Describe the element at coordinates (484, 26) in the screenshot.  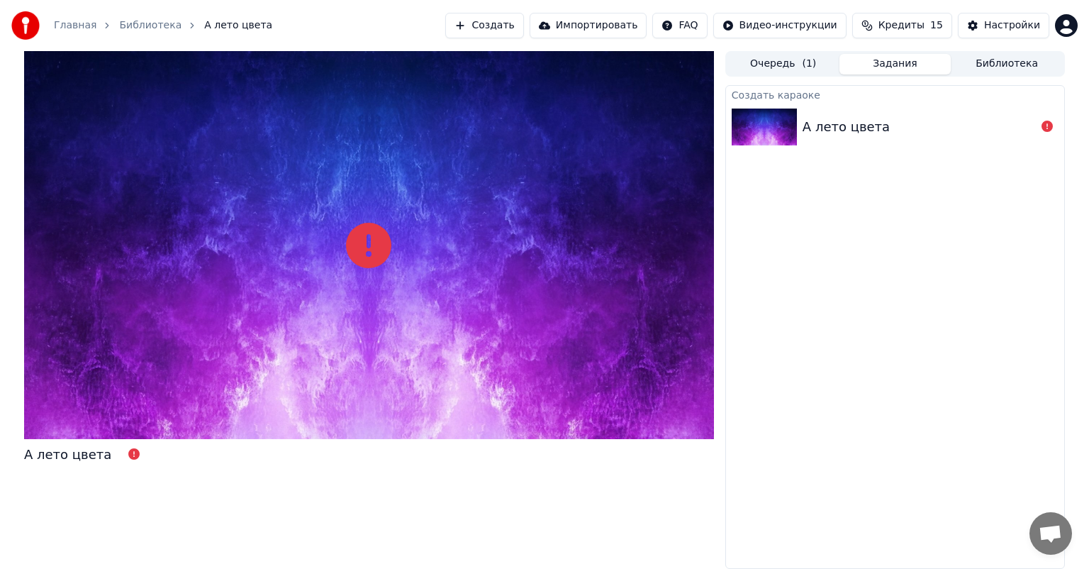
I see `button: Создать` at that location.